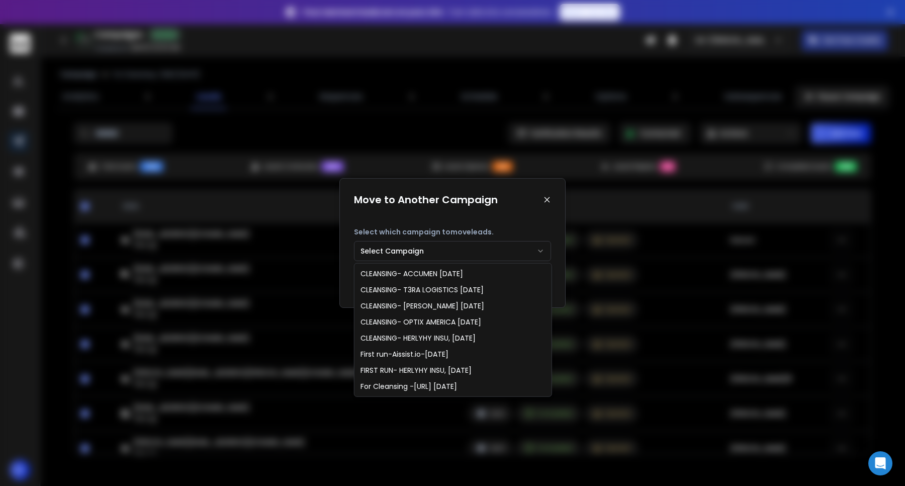 This screenshot has width=905, height=486. I want to click on h1: Move to Another Campaign, so click(426, 200).